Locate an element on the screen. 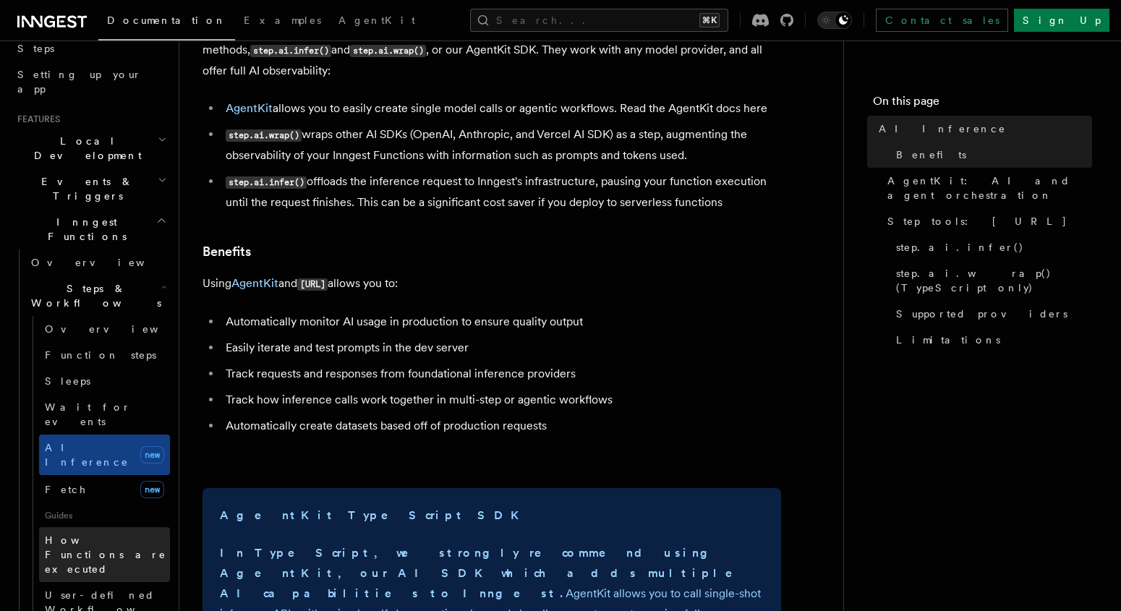  span: Sleeps is located at coordinates (67, 381).